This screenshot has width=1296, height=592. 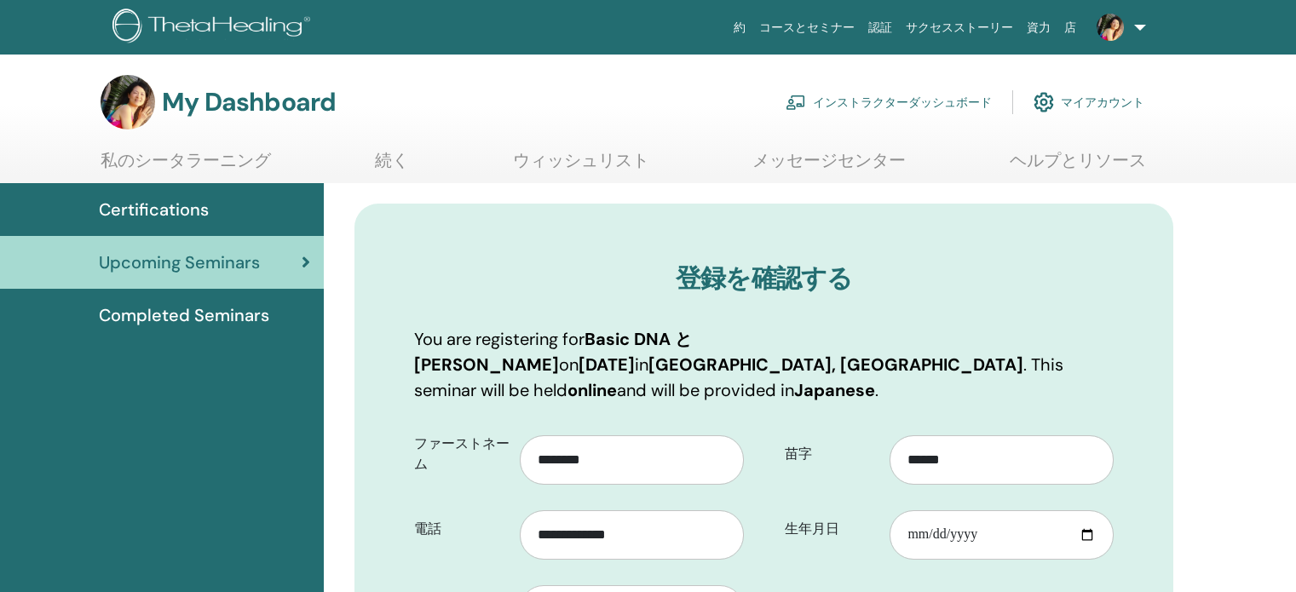 What do you see at coordinates (179, 263) in the screenshot?
I see `span: Upcoming Seminars` at bounding box center [179, 263].